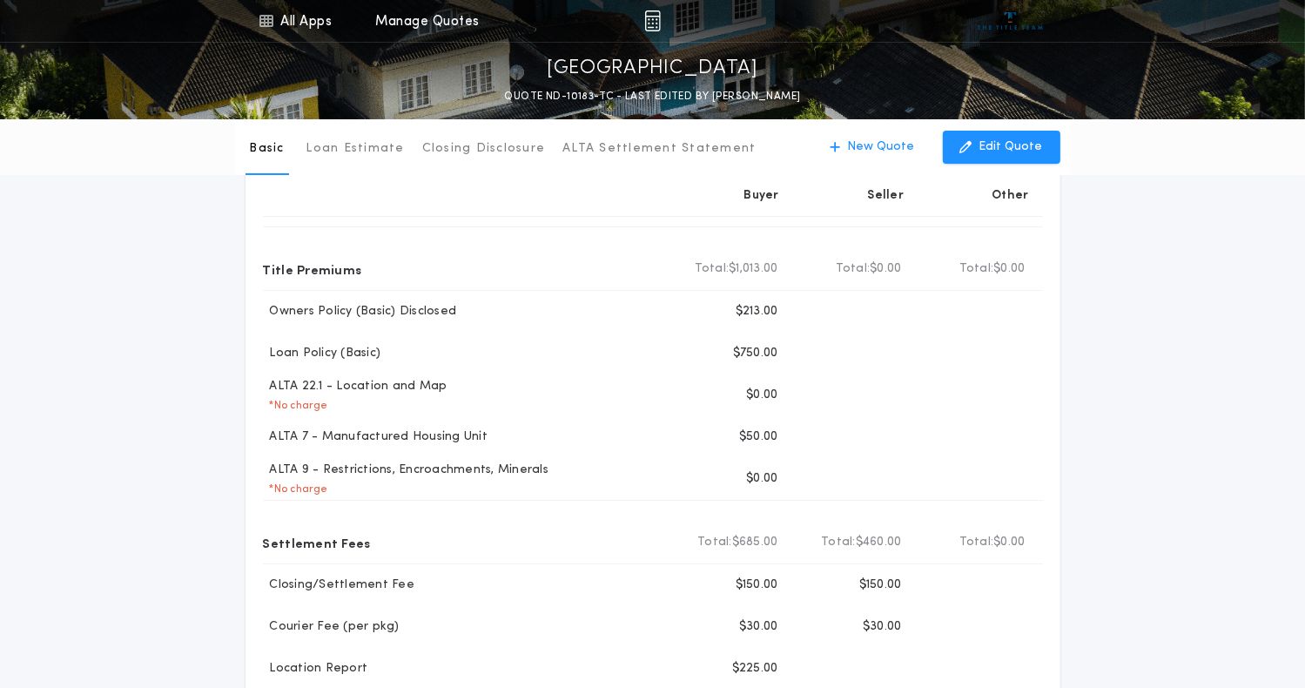 Image resolution: width=1305 pixels, height=688 pixels. What do you see at coordinates (355, 149) in the screenshot?
I see `p: Loan Estimate` at bounding box center [355, 149].